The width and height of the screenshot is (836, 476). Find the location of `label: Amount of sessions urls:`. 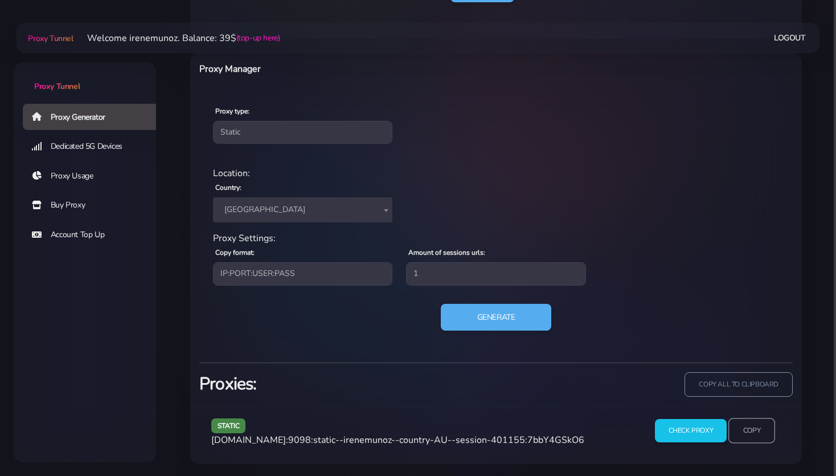

label: Amount of sessions urls: is located at coordinates (447, 252).